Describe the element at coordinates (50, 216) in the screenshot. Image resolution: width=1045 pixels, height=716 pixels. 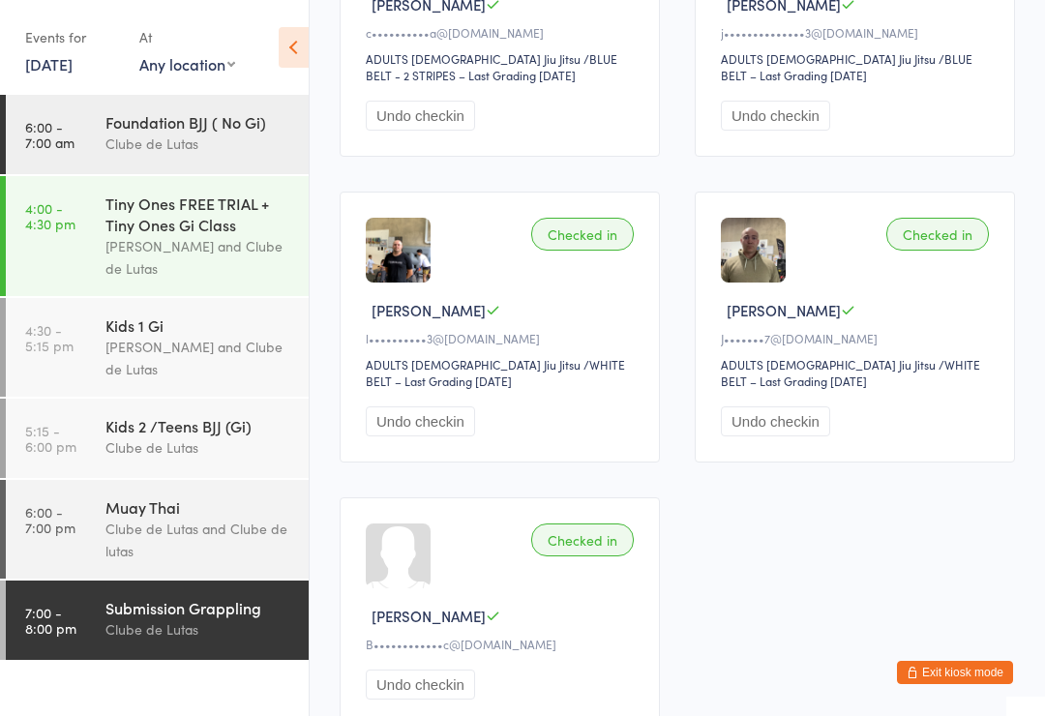
I see `time: 4:00 - 4:30 pm` at that location.